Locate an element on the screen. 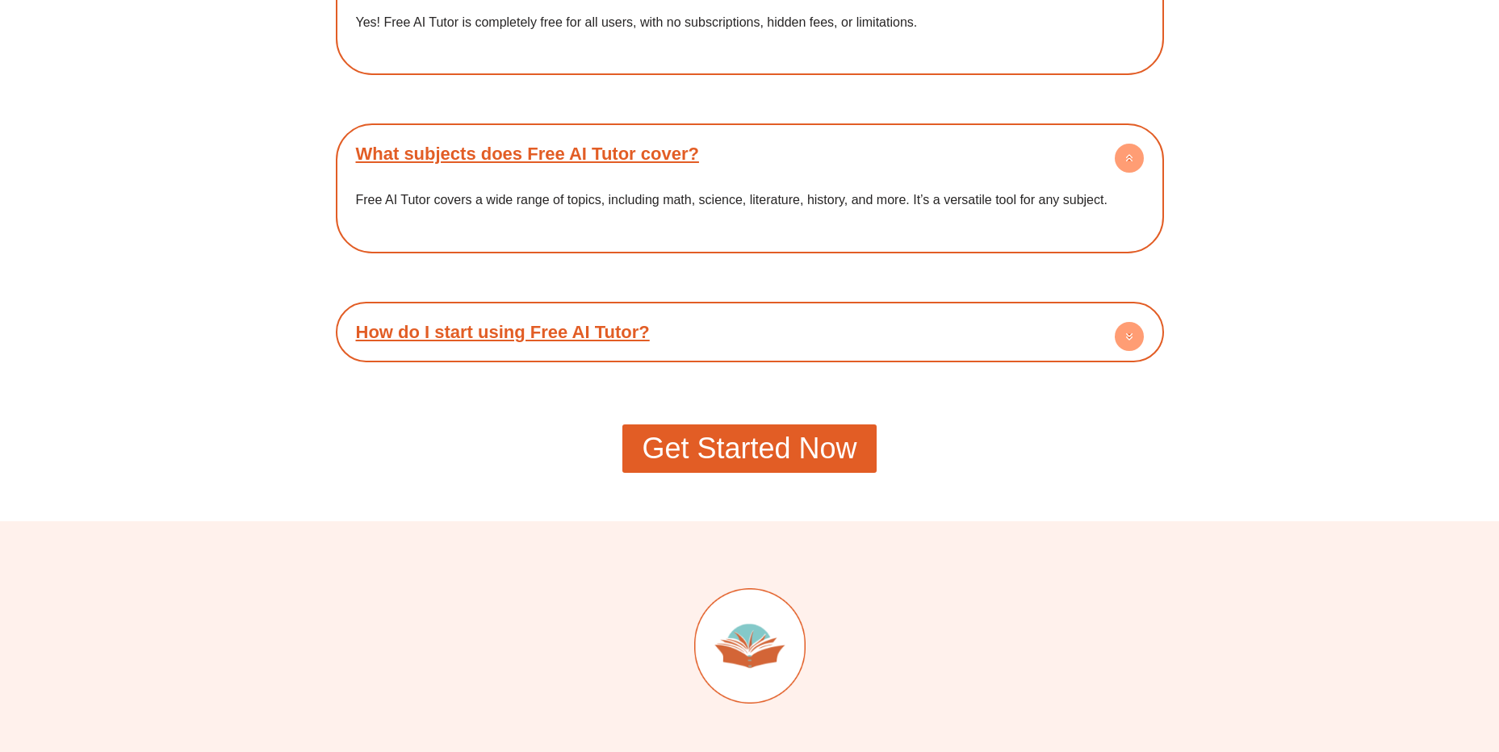 This screenshot has height=752, width=1499. div: How do I start using Free AI Tutor? is located at coordinates (750, 332).